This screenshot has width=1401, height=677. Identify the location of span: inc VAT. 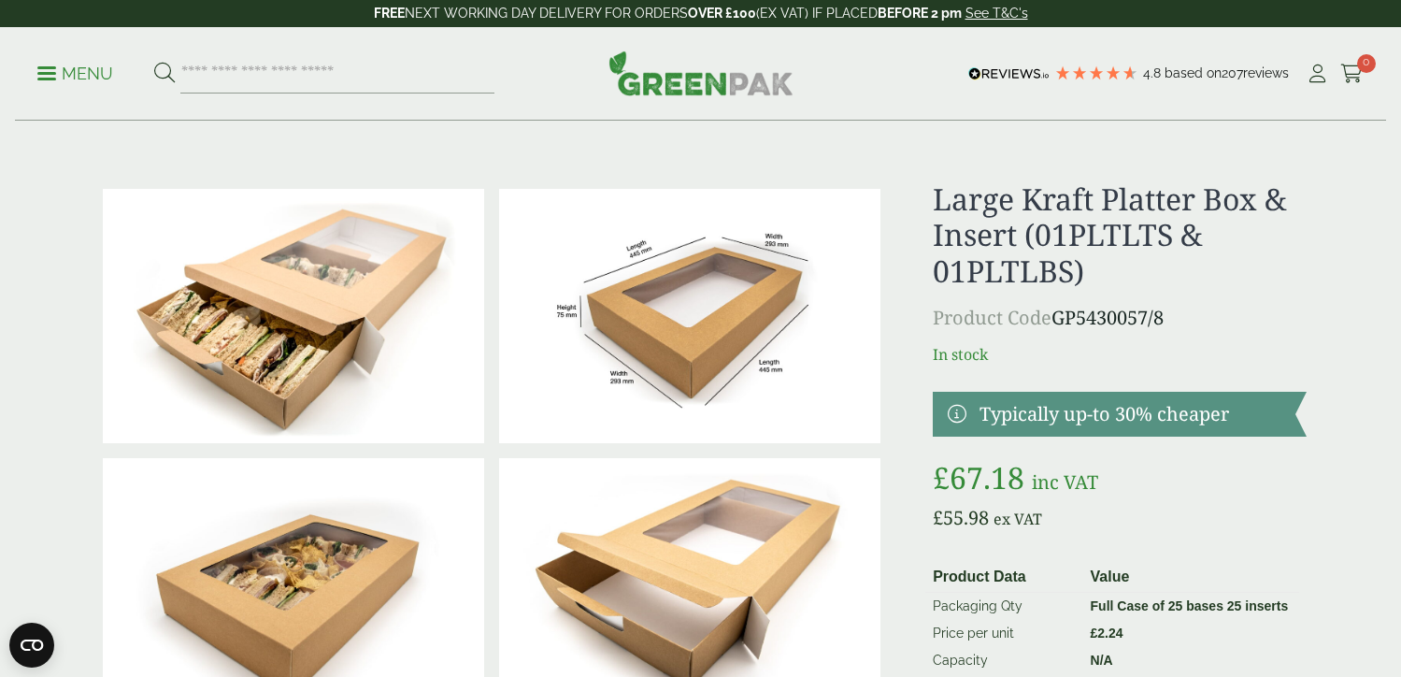
(1064, 481).